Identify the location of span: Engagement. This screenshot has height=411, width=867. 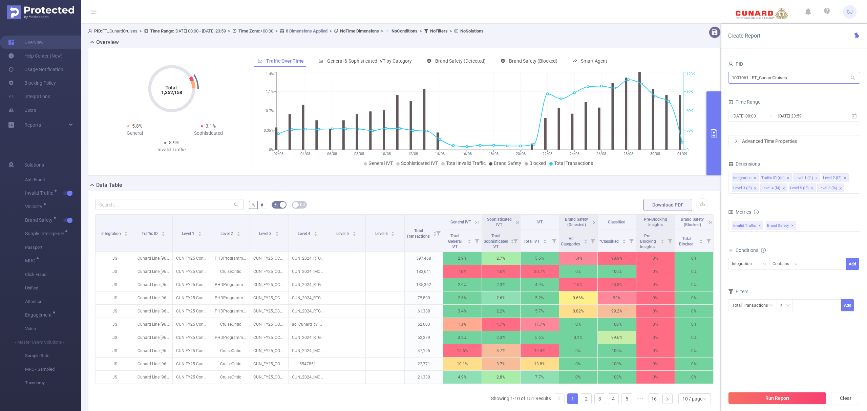
(40, 315).